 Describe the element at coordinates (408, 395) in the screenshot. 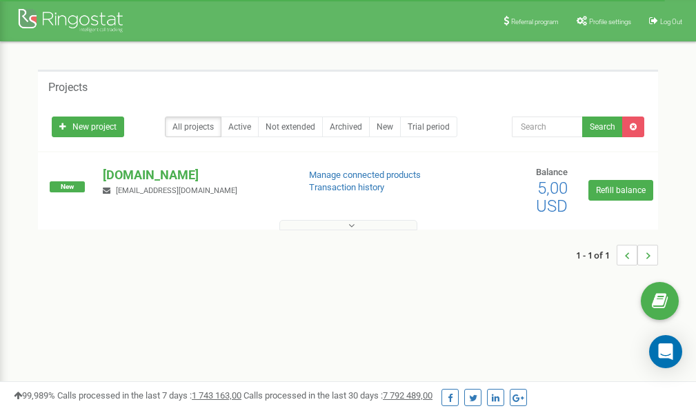

I see `u: 7 792 489,00` at that location.